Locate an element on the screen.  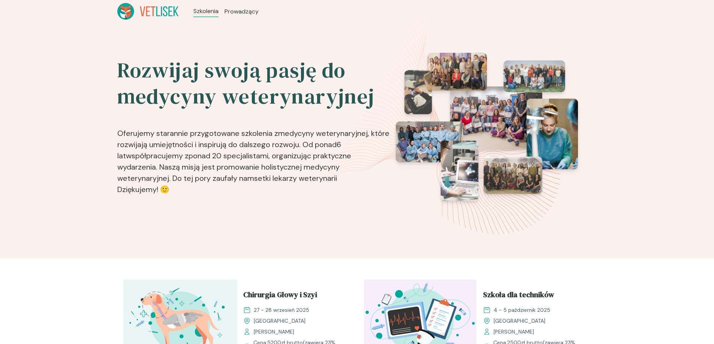
span: Chirurgia Głowy i Szyi is located at coordinates (280, 296).